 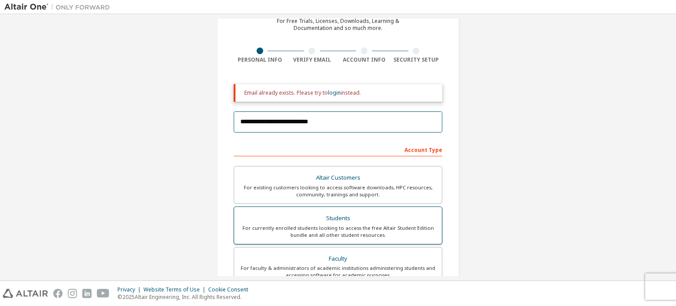 I want to click on img: linkedin.svg, so click(x=87, y=293).